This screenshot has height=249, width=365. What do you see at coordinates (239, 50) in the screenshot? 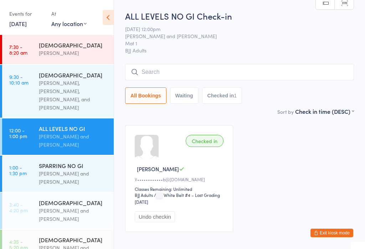
I see `span: BJJ Adults` at bounding box center [239, 50].